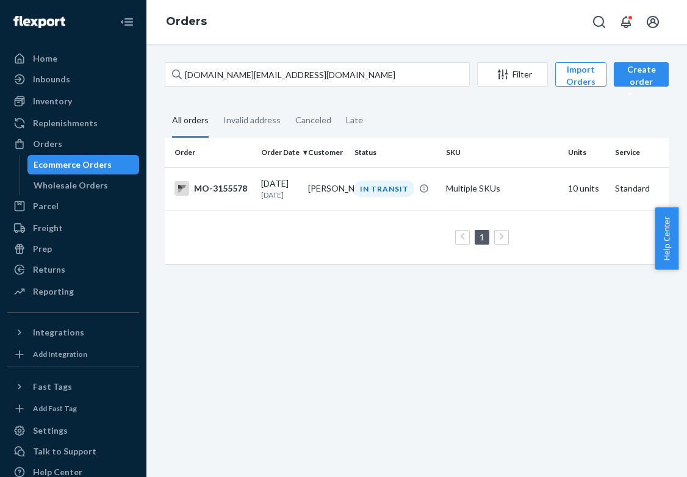  What do you see at coordinates (65, 452) in the screenshot?
I see `div: Talk to Support` at bounding box center [65, 452].